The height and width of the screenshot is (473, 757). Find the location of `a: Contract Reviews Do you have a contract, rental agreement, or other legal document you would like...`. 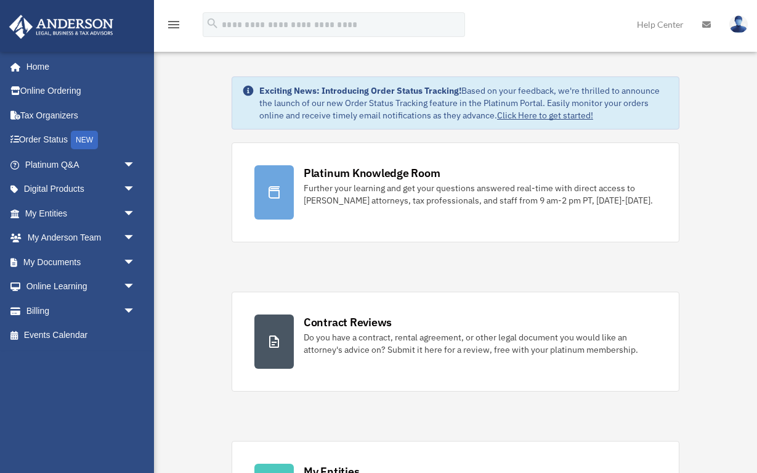

a: Contract Reviews Do you have a contract, rental agreement, or other legal document you would like... is located at coordinates (455, 341).